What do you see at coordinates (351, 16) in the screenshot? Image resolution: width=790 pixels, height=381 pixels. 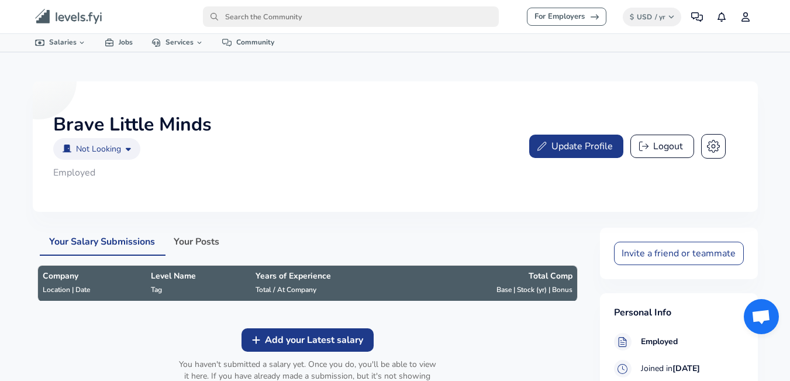 I see `input: Search the Community` at bounding box center [351, 16].